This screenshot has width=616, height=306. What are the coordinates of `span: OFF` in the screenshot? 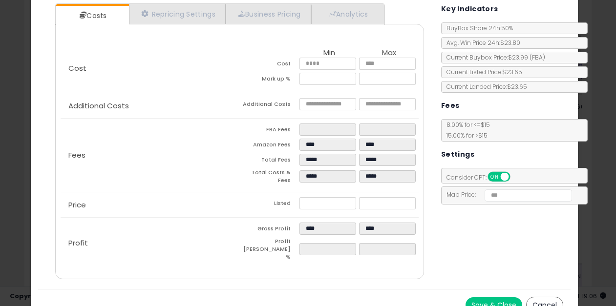 It's located at (516, 177).